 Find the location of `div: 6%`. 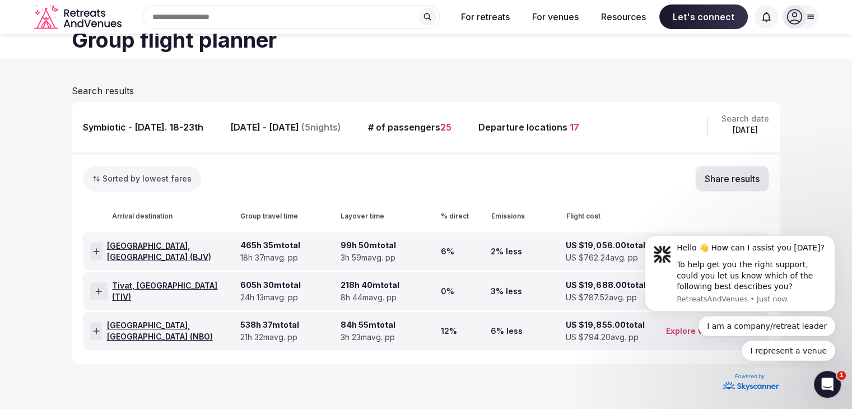

div: 6% is located at coordinates (463, 251).